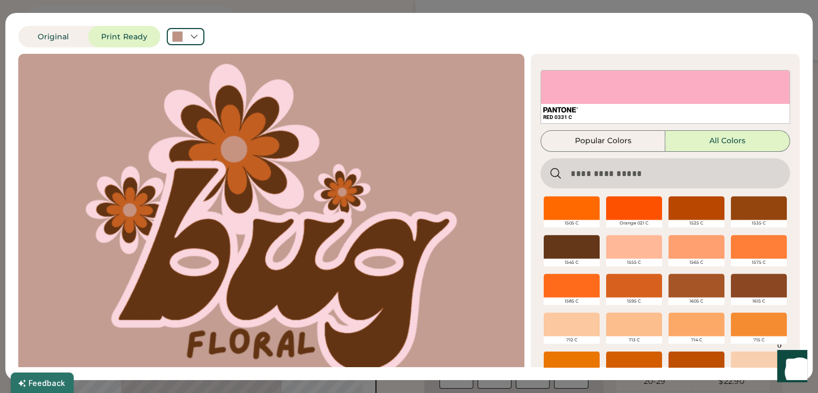  I want to click on div: 1565 C, so click(696, 262).